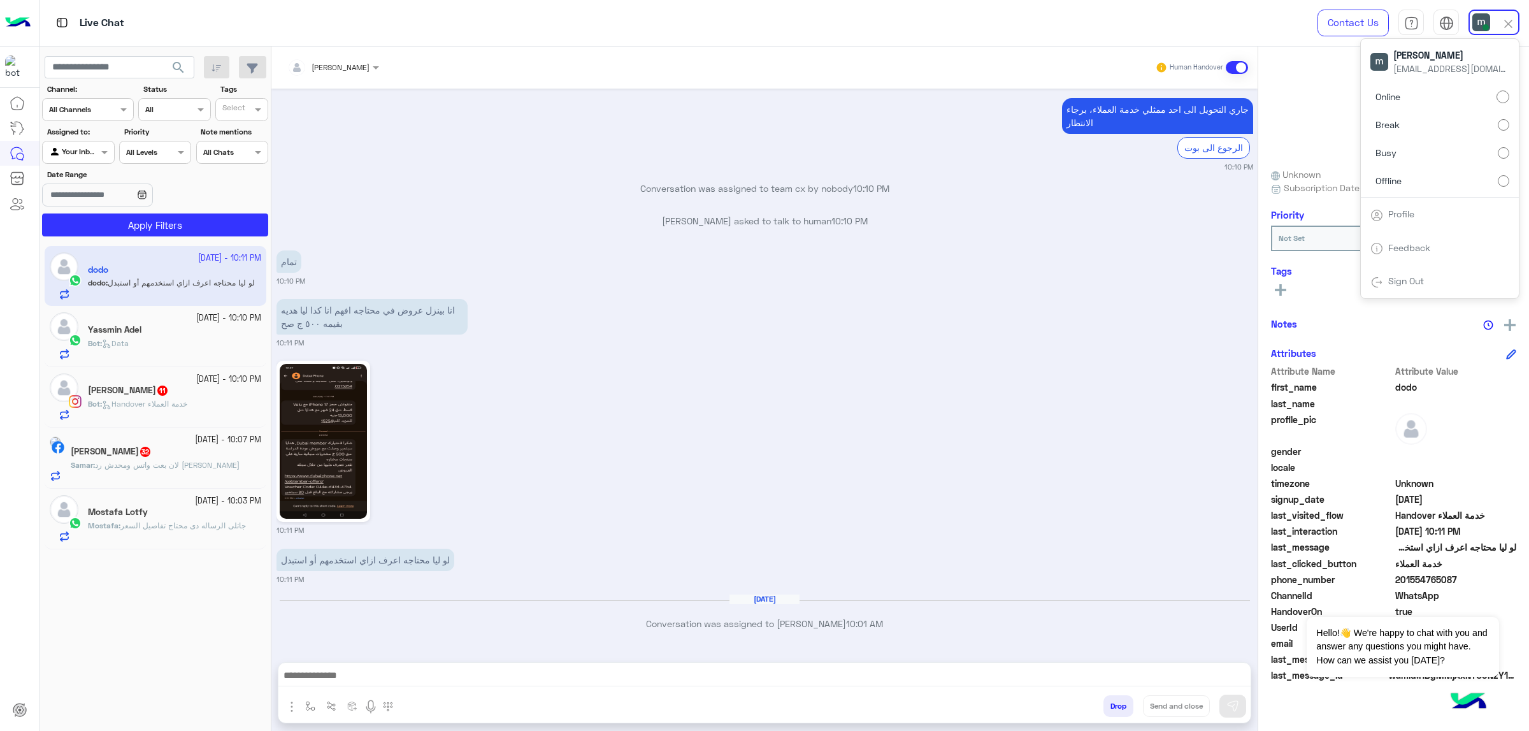 This screenshot has width=1529, height=731. I want to click on img: picture, so click(55, 442).